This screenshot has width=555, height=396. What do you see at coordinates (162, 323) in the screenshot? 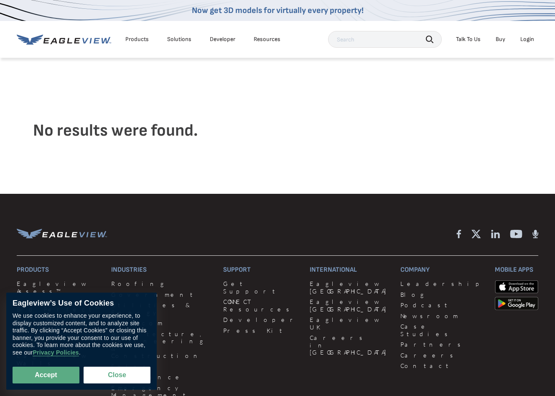
I see `a: Telecom` at bounding box center [162, 323].